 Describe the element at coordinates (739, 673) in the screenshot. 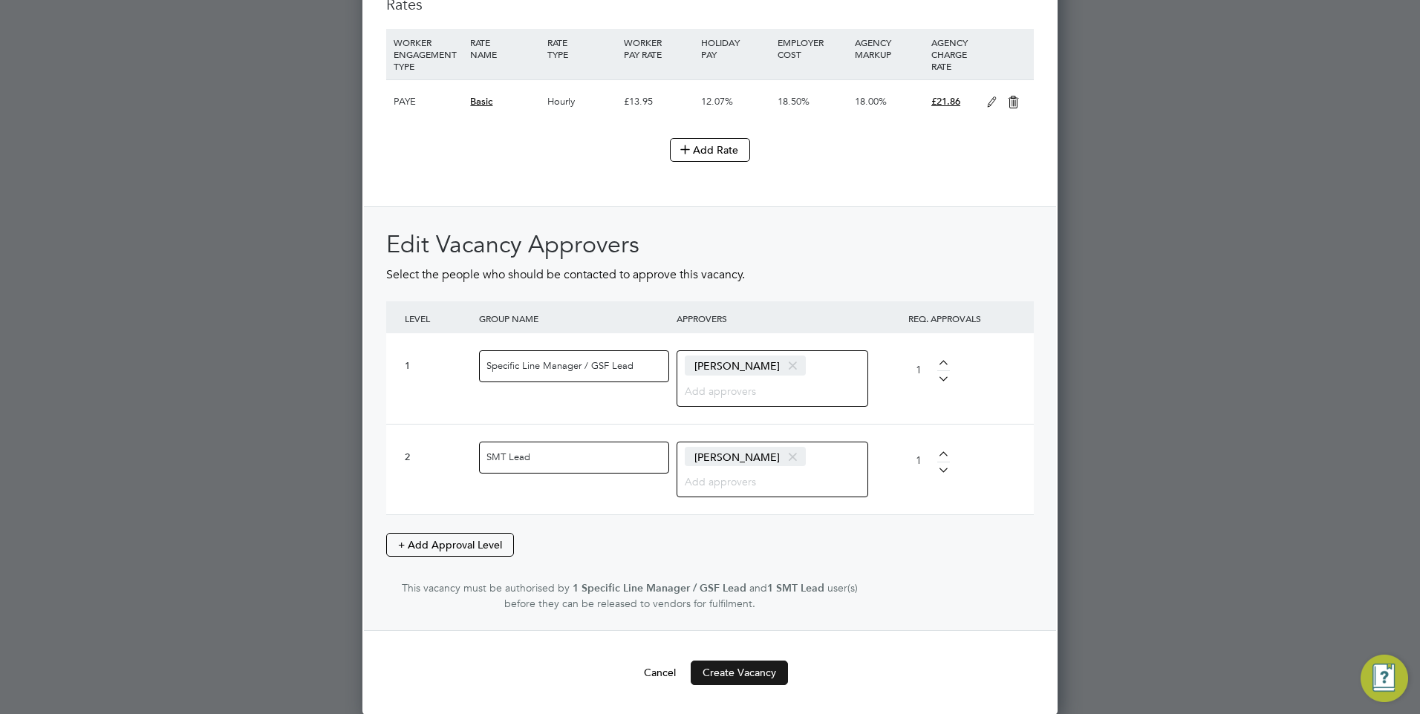

I see `button: Create Vacancy` at that location.